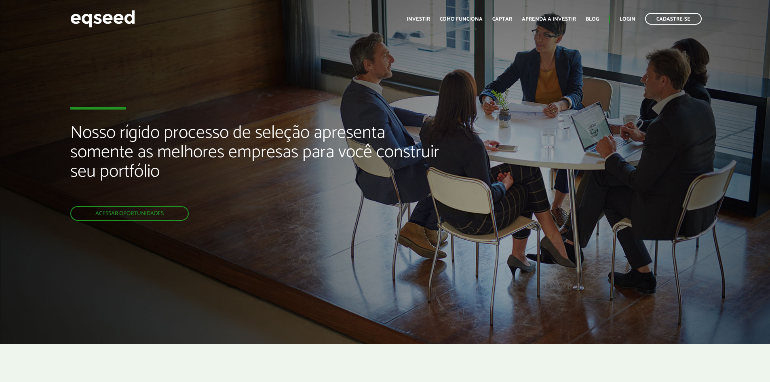  Describe the element at coordinates (502, 19) in the screenshot. I see `a: Captar` at that location.